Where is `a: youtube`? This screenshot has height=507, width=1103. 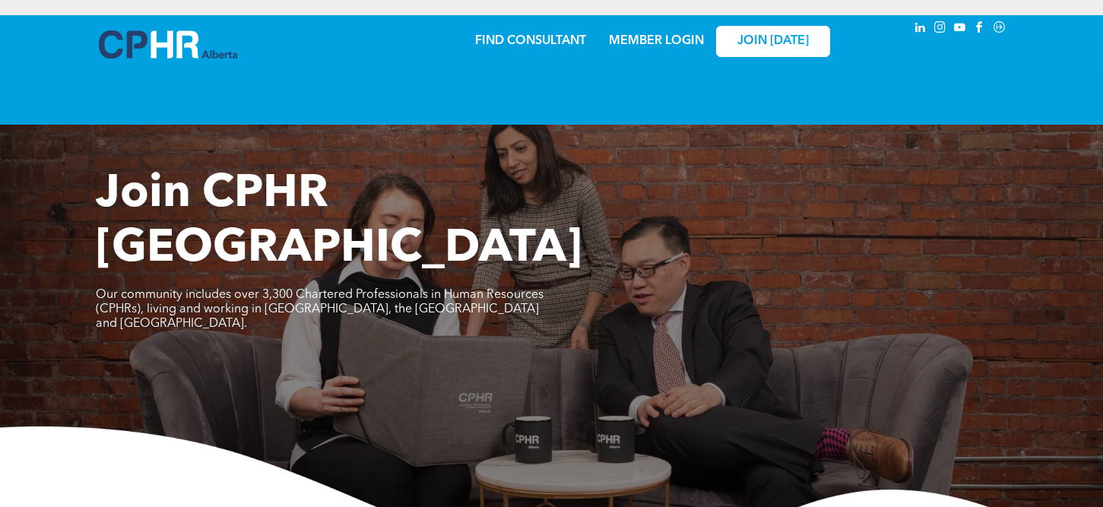
a: youtube is located at coordinates (960, 29).